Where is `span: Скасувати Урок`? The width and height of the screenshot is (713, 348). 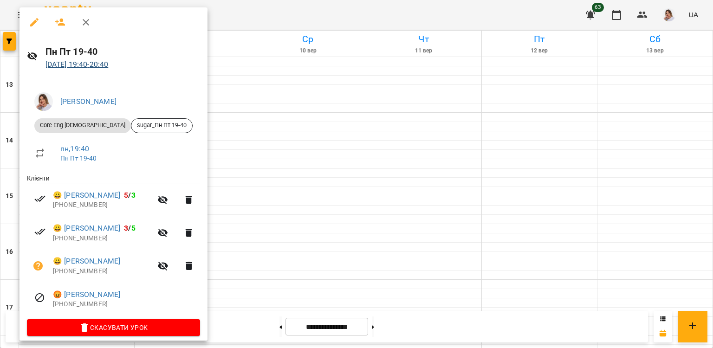
span: Скасувати Урок is located at coordinates (113, 328).